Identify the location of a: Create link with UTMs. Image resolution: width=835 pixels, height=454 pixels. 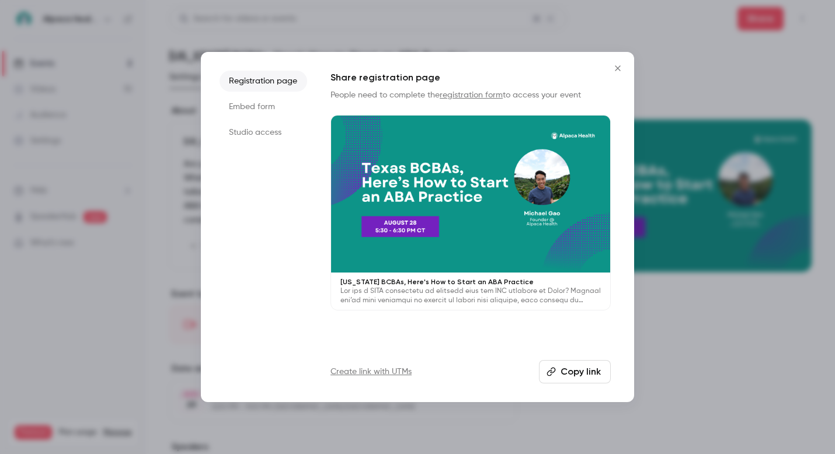
(371, 372).